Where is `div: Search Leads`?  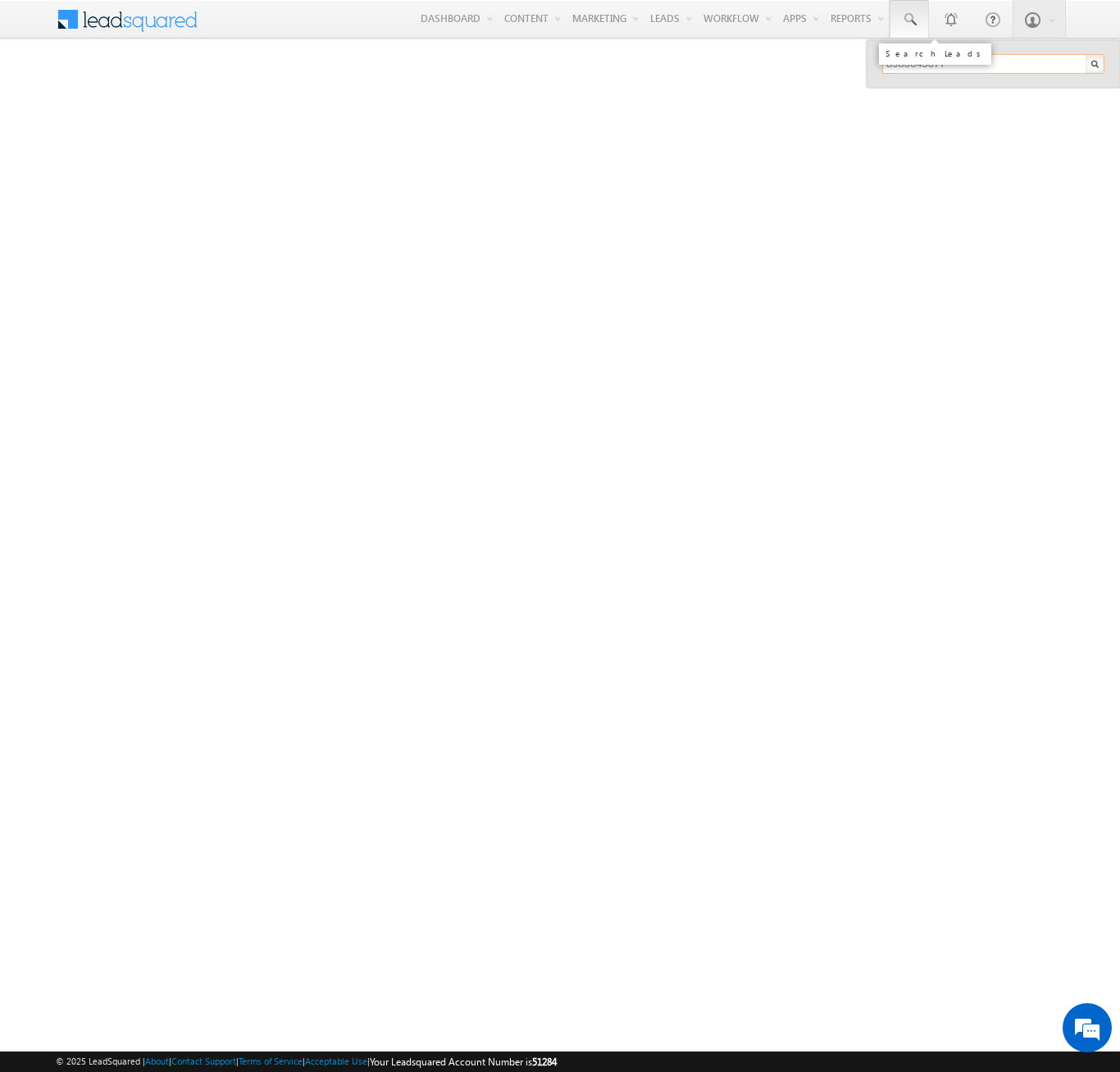 div: Search Leads is located at coordinates (934, 53).